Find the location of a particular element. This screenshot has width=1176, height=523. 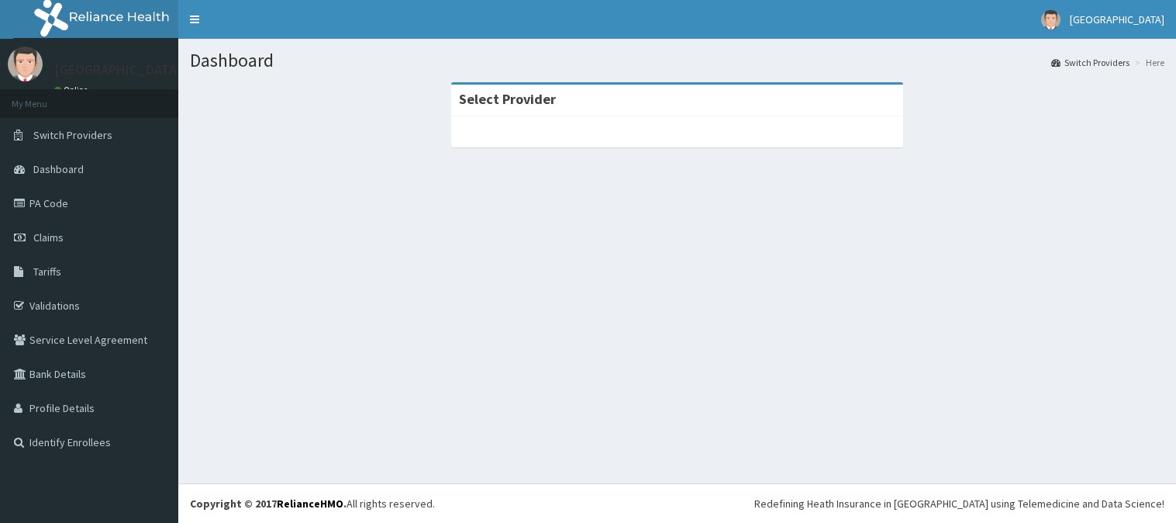

h1: Dashboard is located at coordinates (677, 60).